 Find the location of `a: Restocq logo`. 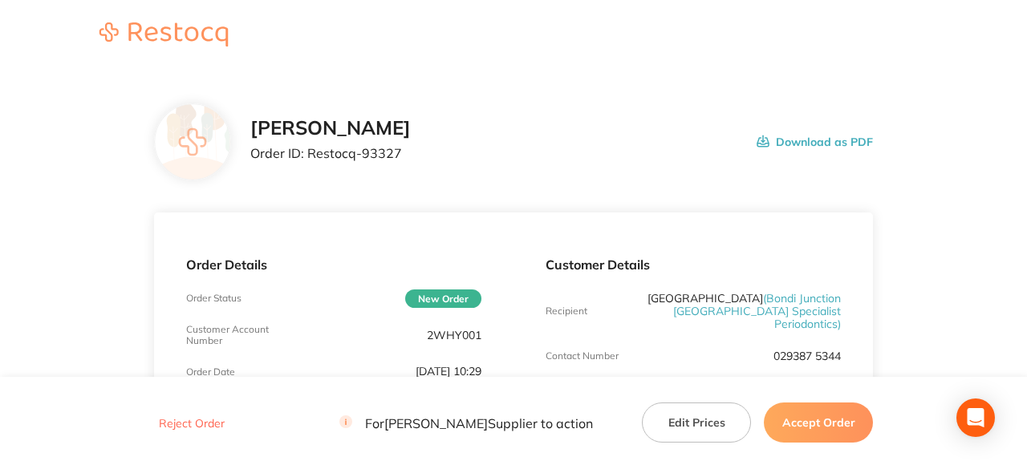

a: Restocq logo is located at coordinates (164, 35).